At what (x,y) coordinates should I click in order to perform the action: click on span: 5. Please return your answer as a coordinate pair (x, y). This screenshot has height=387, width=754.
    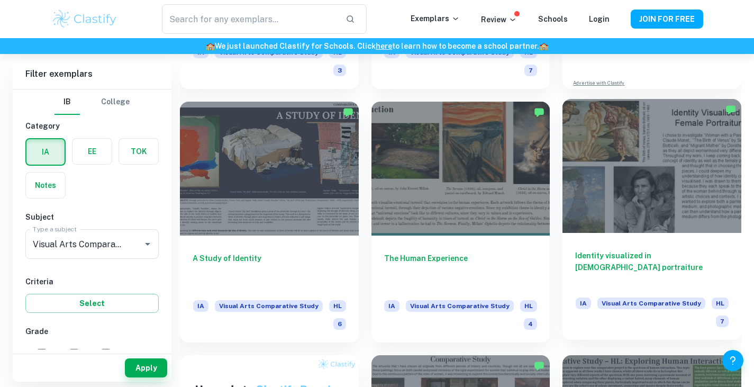
    Looking at the image, I should click on (119, 354).